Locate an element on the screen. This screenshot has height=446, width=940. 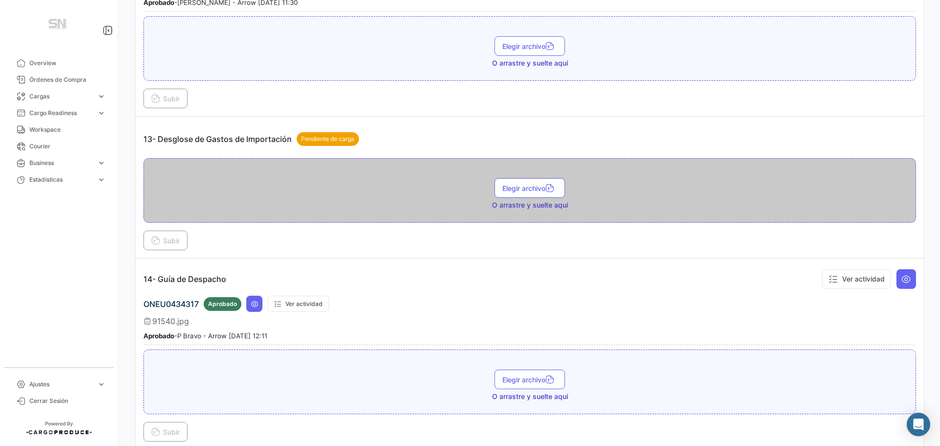
span: Órdenes de Compra is located at coordinates (68, 80).